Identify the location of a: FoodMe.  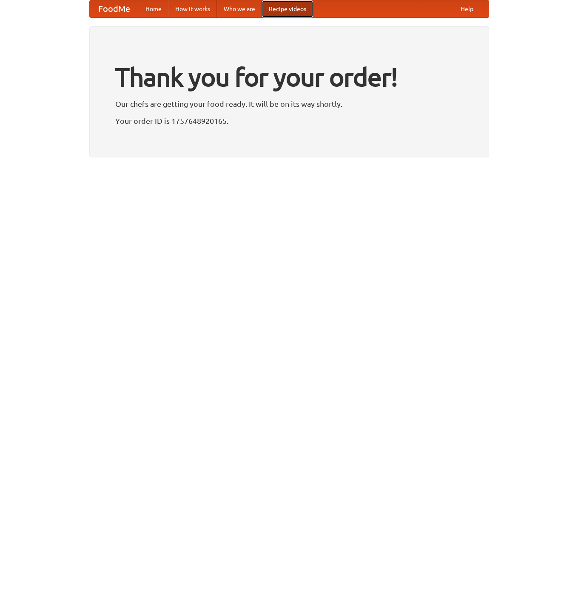
(114, 9).